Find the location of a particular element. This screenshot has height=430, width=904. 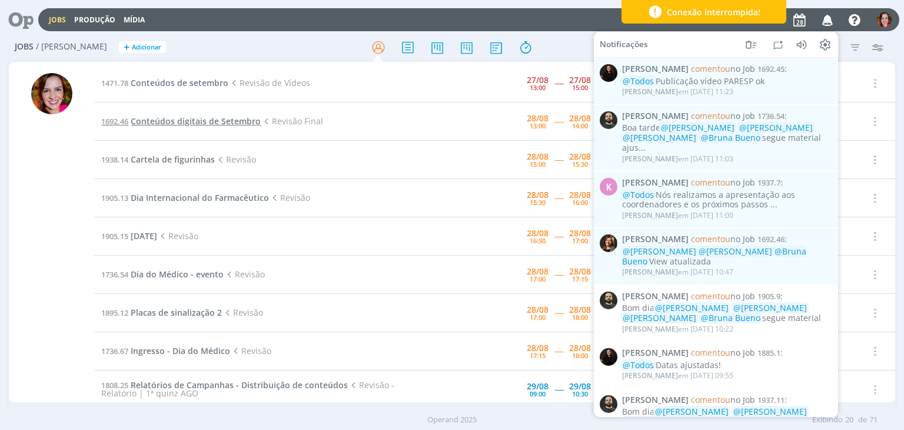

div: Nós realizamos a apresentação aos coordenadores e os próximos passos ... is located at coordinates (727, 200).